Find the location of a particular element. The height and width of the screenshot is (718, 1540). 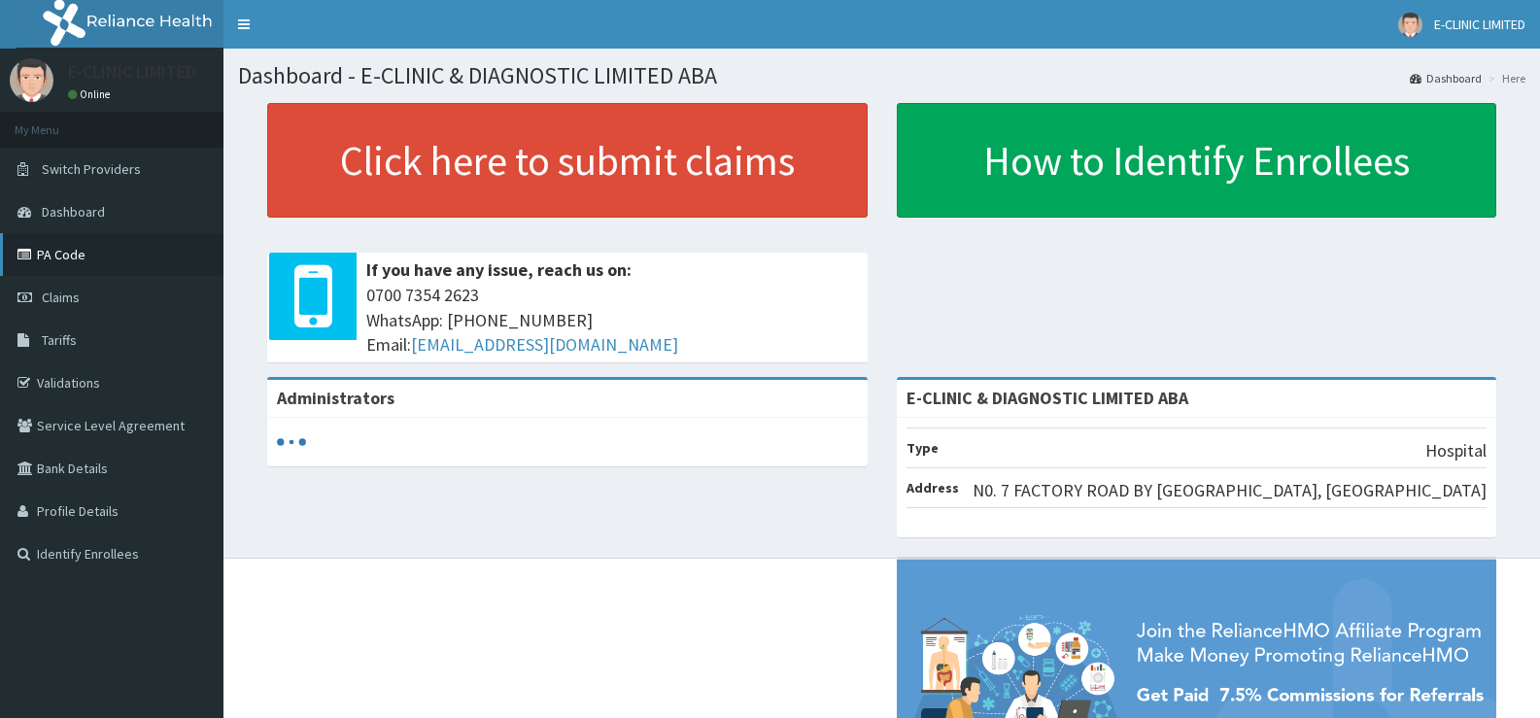

p: Hospital is located at coordinates (1456, 451).